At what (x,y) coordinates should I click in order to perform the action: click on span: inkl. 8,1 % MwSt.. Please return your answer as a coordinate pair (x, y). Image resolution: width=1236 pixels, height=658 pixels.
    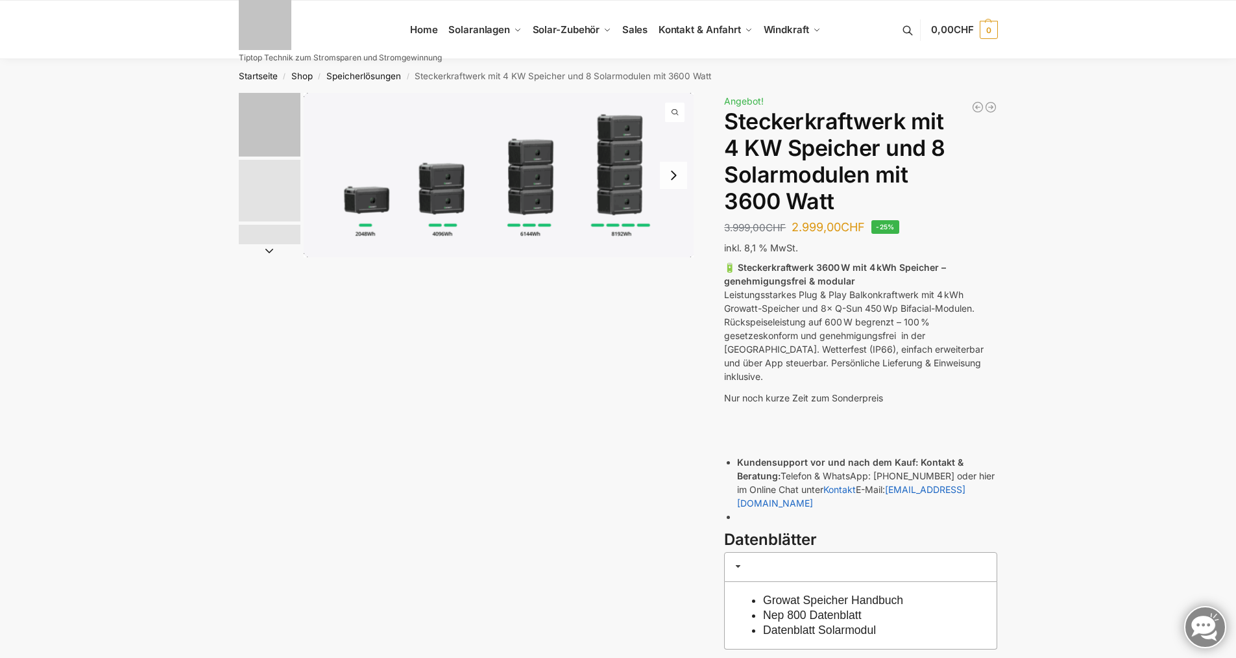
    Looking at the image, I should click on (761, 247).